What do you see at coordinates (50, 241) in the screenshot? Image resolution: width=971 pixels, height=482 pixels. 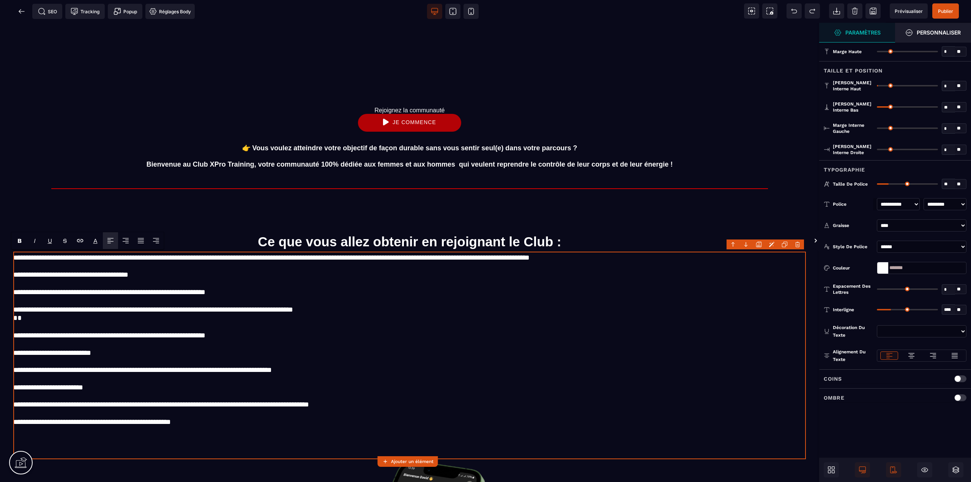 I see `u: U` at bounding box center [50, 241].